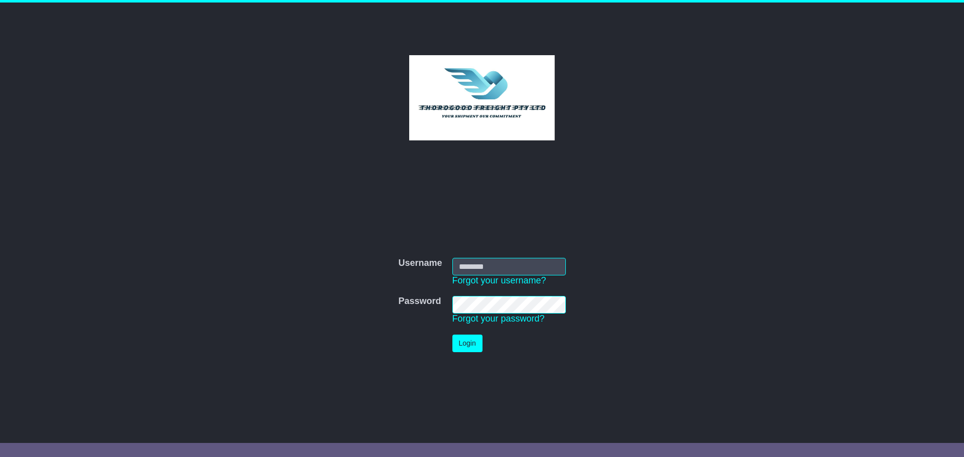 The width and height of the screenshot is (964, 457). I want to click on label: Password, so click(419, 302).